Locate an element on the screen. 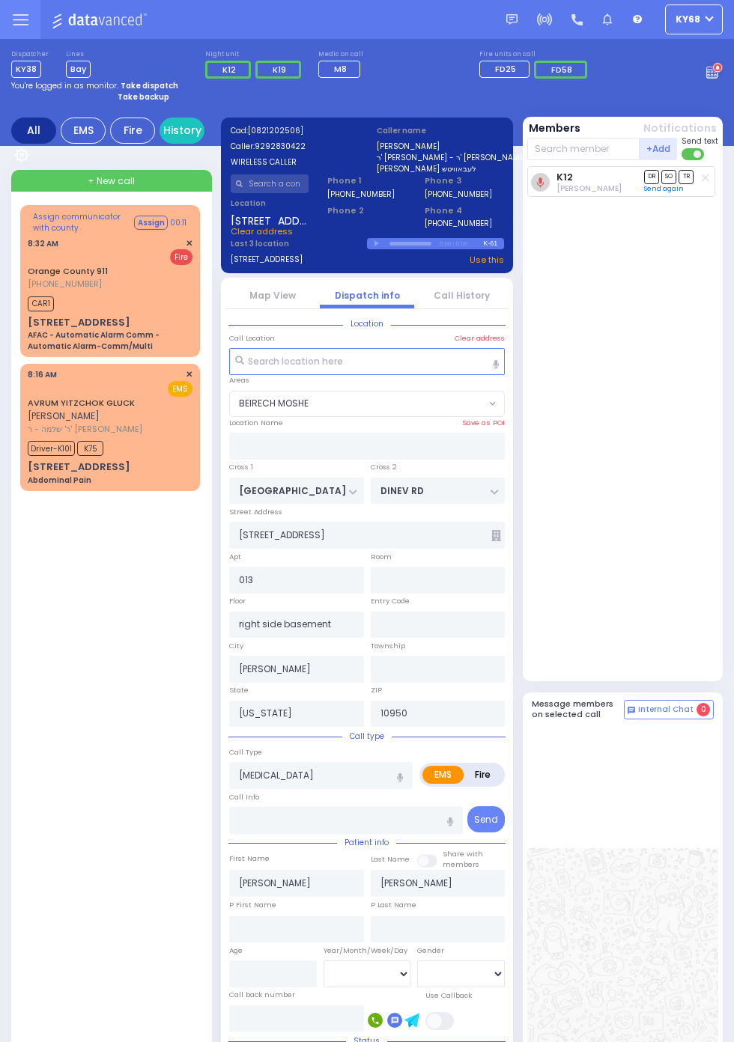 This screenshot has width=734, height=1042. span: DR is located at coordinates (651, 177).